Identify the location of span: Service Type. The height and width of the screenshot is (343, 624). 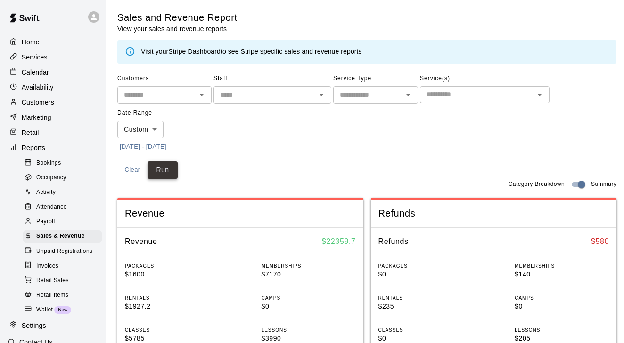
(376, 79).